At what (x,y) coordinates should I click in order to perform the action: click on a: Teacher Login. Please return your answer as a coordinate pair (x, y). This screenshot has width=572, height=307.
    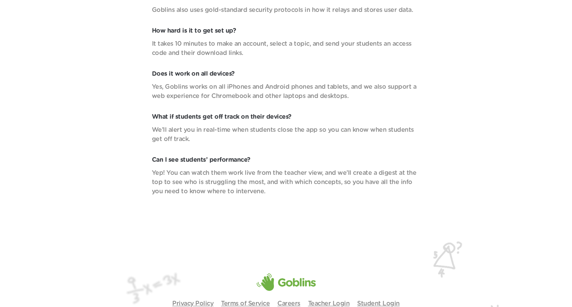
    Looking at the image, I should click on (329, 303).